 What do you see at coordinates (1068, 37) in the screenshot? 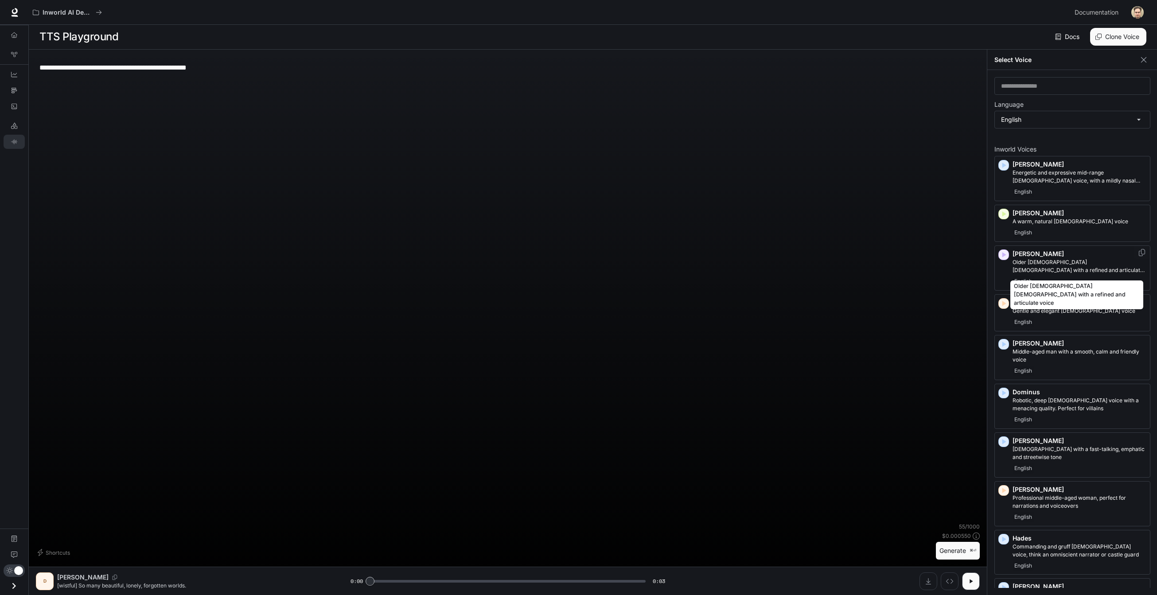
I see `a: Docs` at bounding box center [1068, 37].